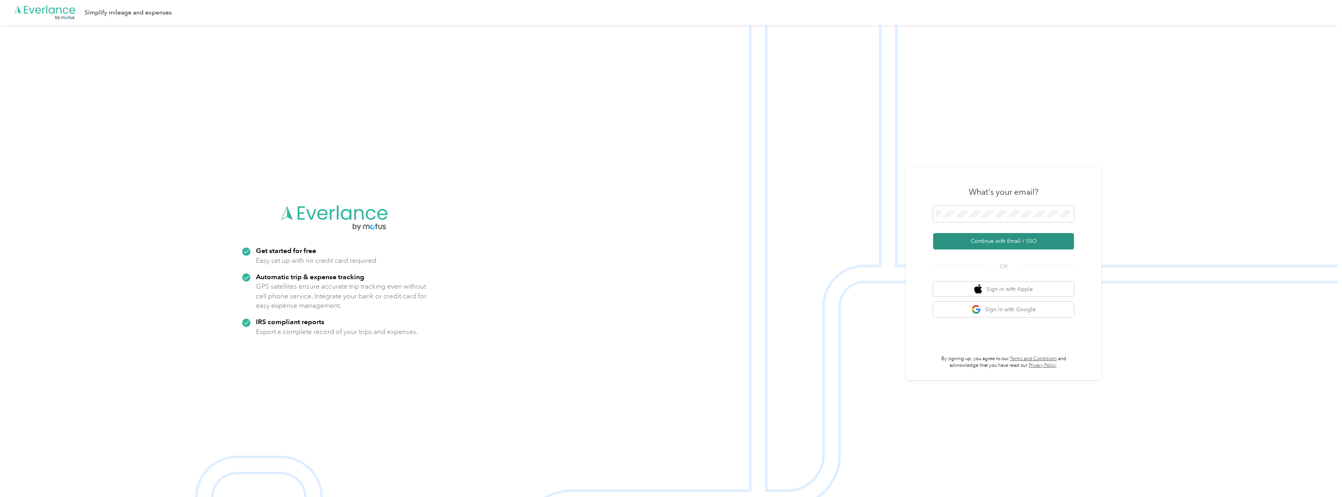  I want to click on strong: IRS compliant reports, so click(290, 322).